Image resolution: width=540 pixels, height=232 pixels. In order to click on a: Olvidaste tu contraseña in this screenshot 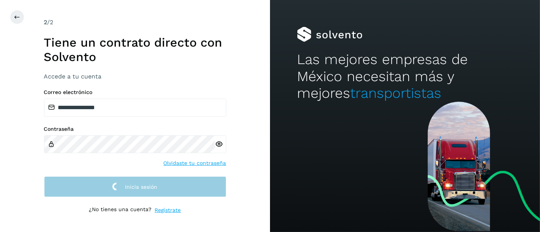, I will do `click(195, 163)`.